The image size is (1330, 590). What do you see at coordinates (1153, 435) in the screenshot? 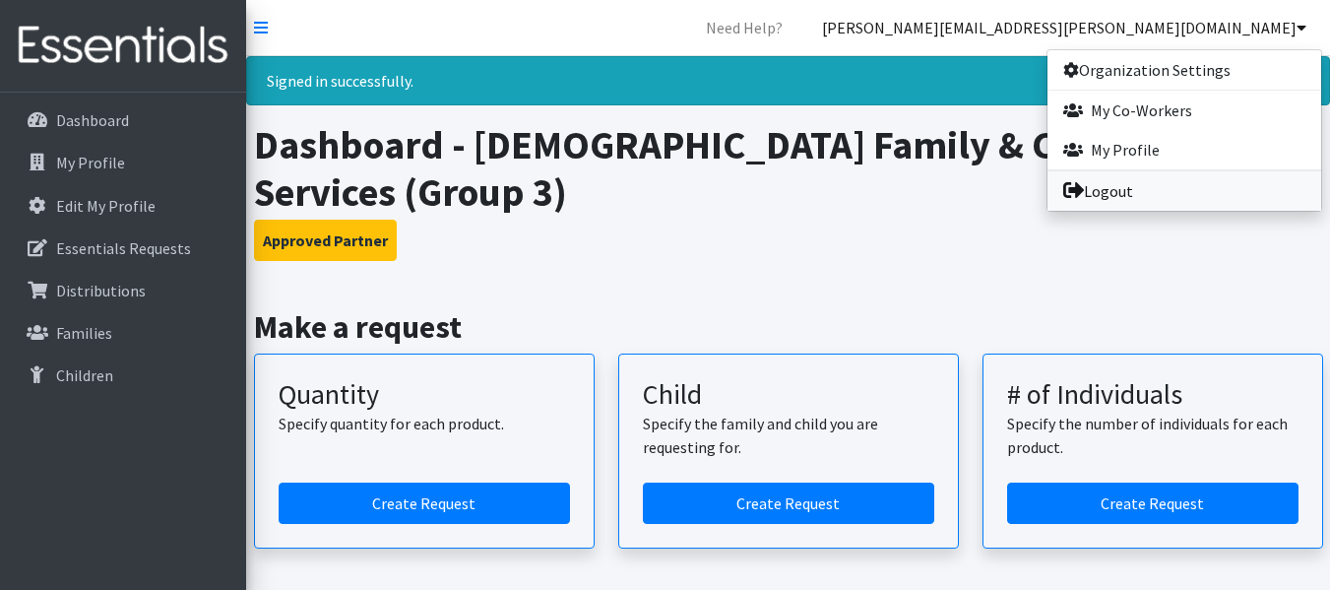
I see `p: Specify the number of individuals for each product.` at bounding box center [1153, 435].